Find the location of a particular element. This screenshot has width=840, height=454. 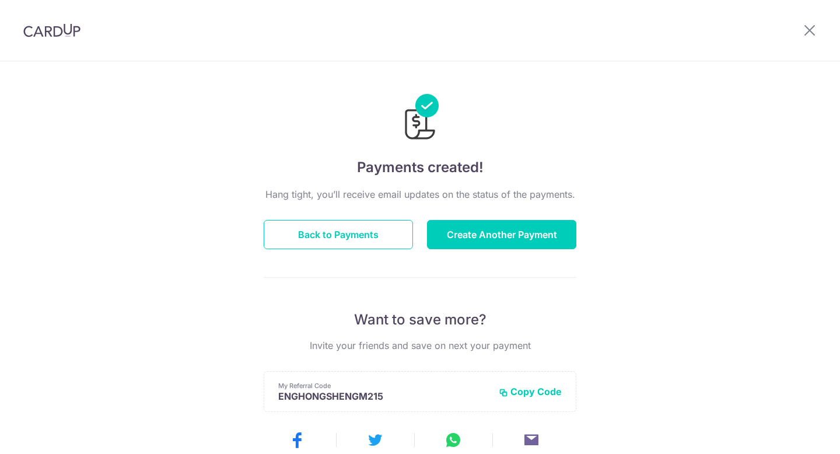

p: ENGHONGSHENGM215 is located at coordinates (384, 396).